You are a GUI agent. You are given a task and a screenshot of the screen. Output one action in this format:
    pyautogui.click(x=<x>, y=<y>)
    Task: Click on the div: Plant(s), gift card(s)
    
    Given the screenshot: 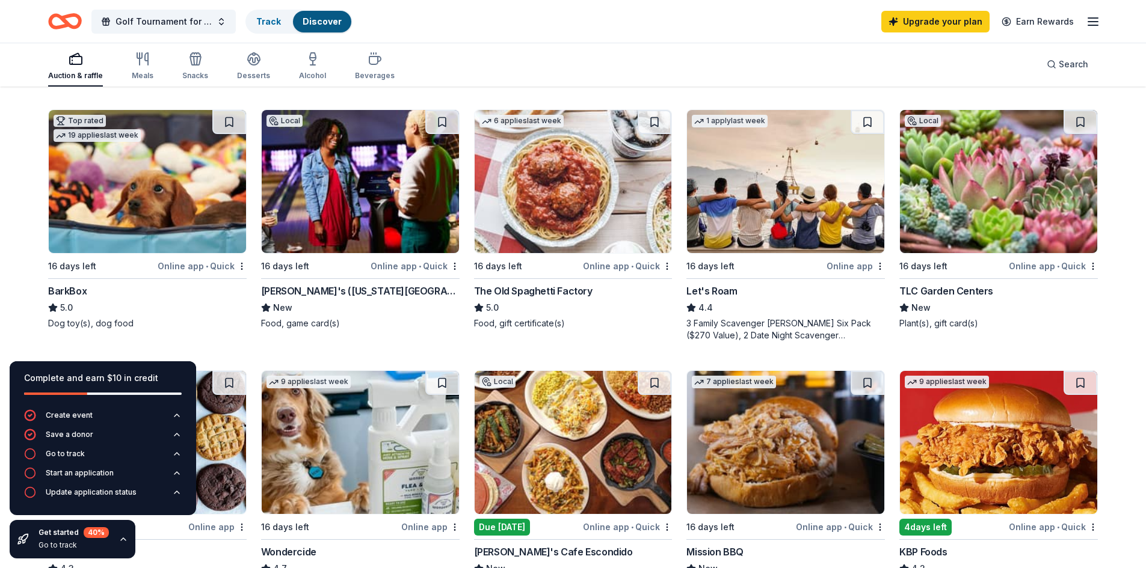 What is the action you would take?
    pyautogui.click(x=999, y=324)
    